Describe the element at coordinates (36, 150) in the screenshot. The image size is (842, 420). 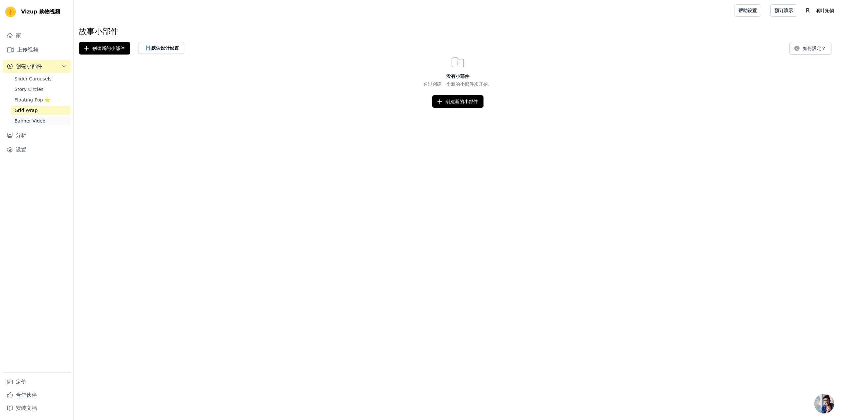
I see `a: 设置` at that location.